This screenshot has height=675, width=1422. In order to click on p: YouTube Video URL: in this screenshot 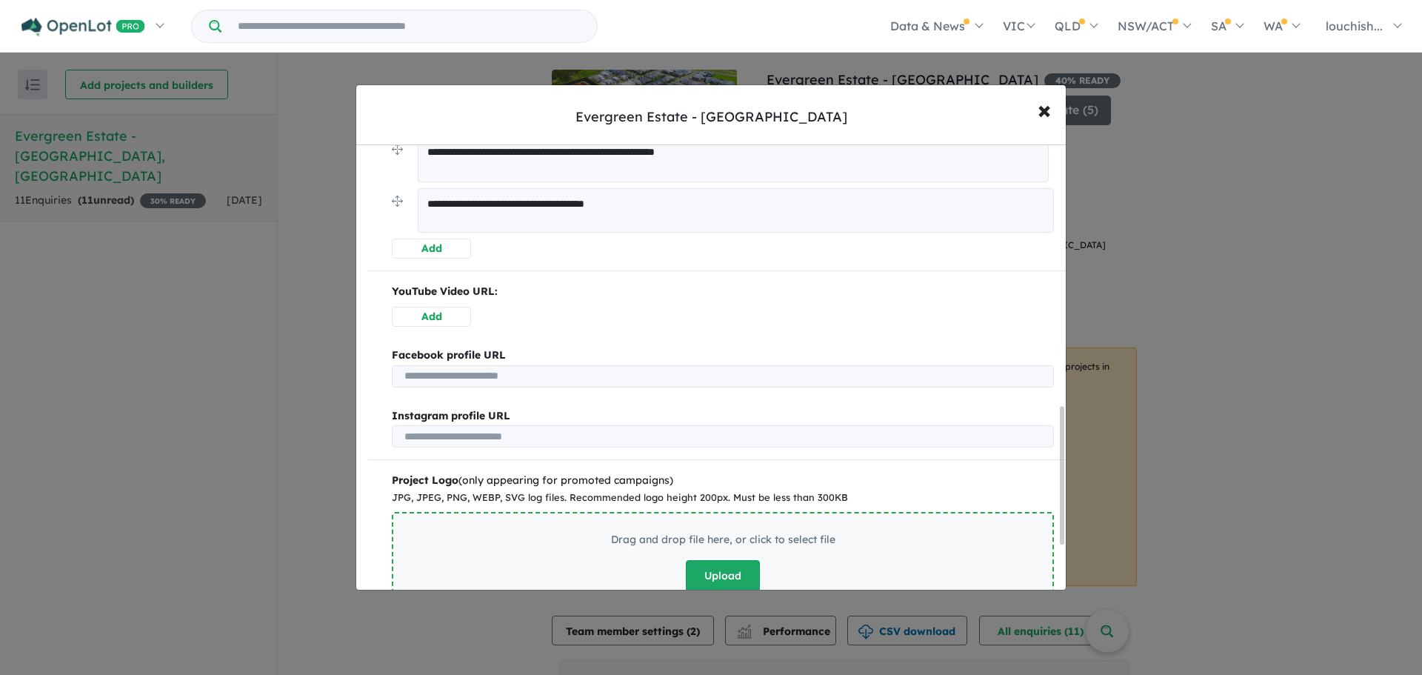, I will do `click(723, 292)`.